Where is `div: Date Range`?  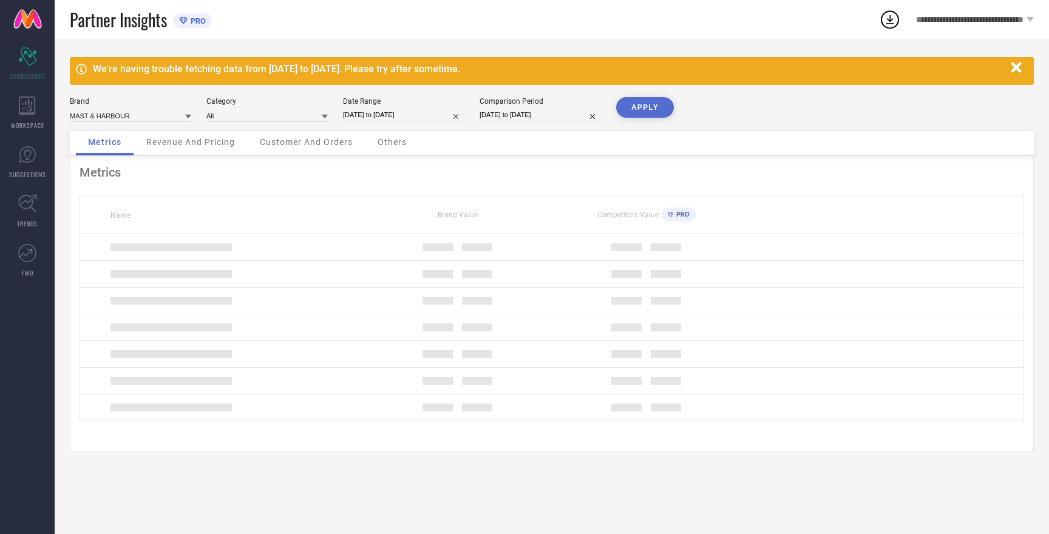
div: Date Range is located at coordinates (404, 101).